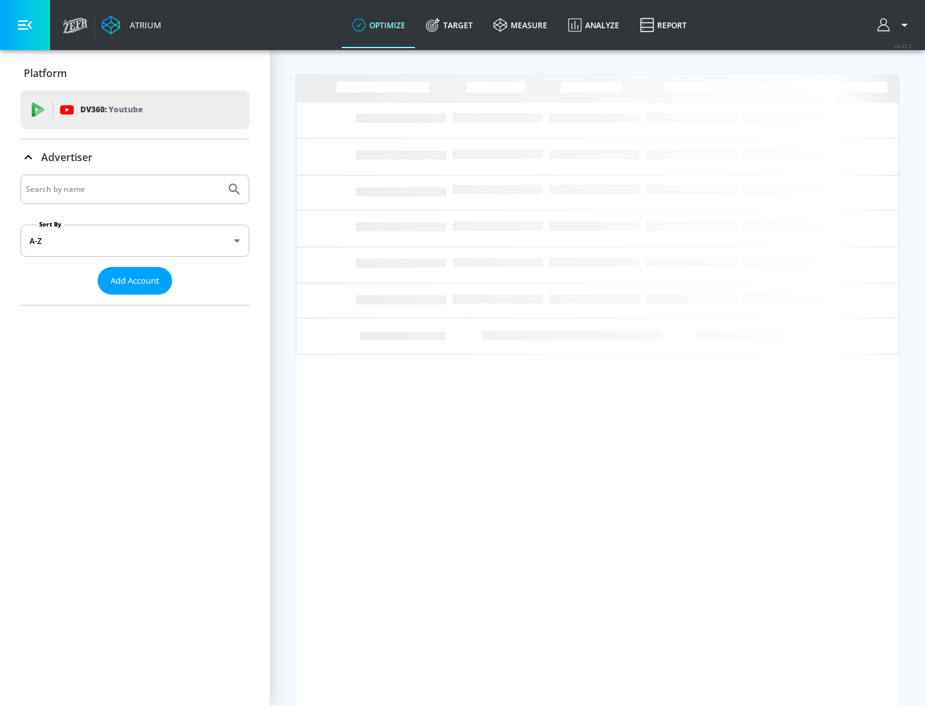  I want to click on p: Advertiser, so click(67, 157).